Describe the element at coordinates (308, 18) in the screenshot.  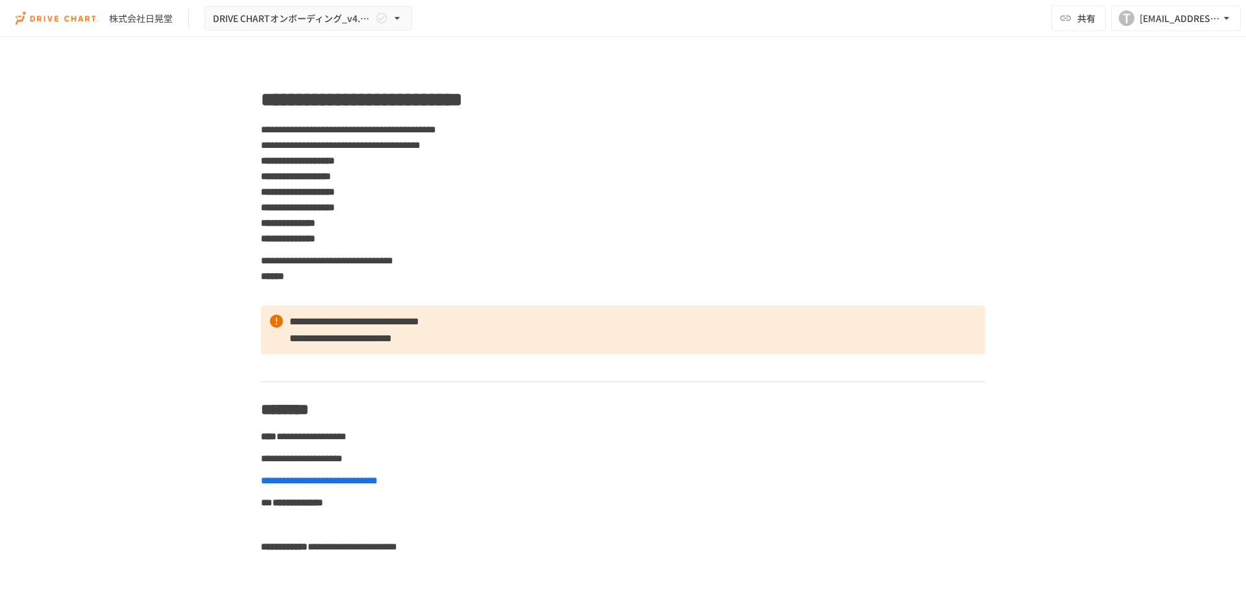
I see `button: DRIVE CHARTオンボーディング_v4.1（日晃堂様）` at that location.